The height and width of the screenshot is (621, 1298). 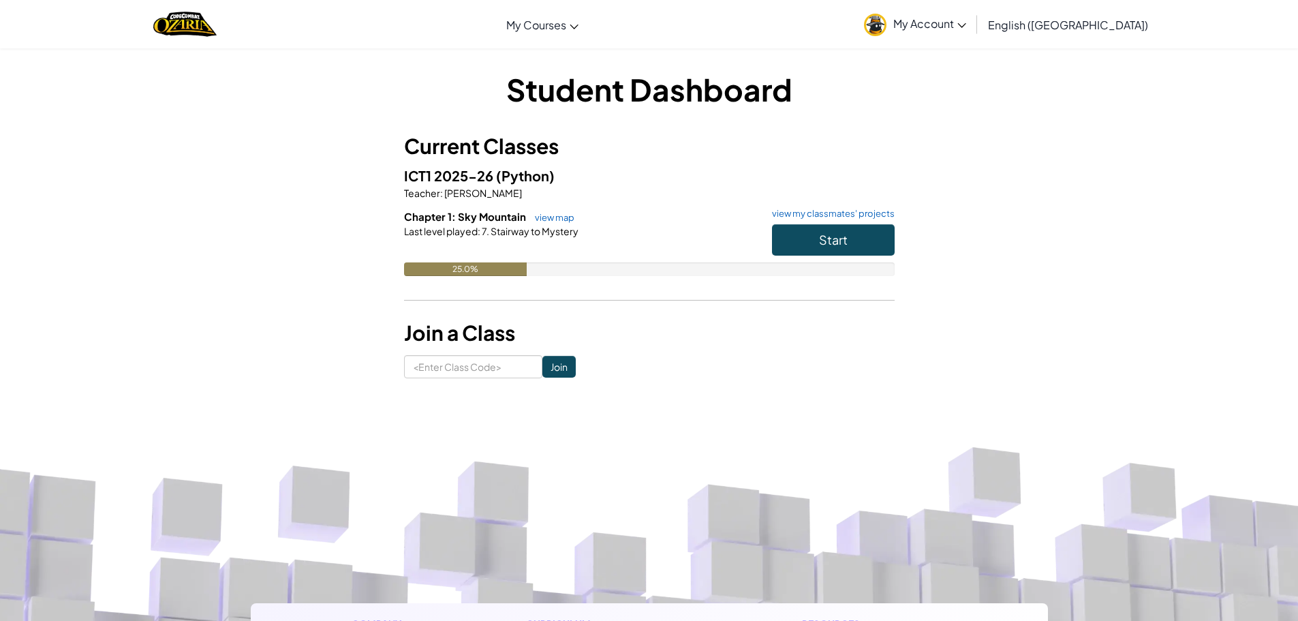 I want to click on span: Last level played, so click(x=441, y=231).